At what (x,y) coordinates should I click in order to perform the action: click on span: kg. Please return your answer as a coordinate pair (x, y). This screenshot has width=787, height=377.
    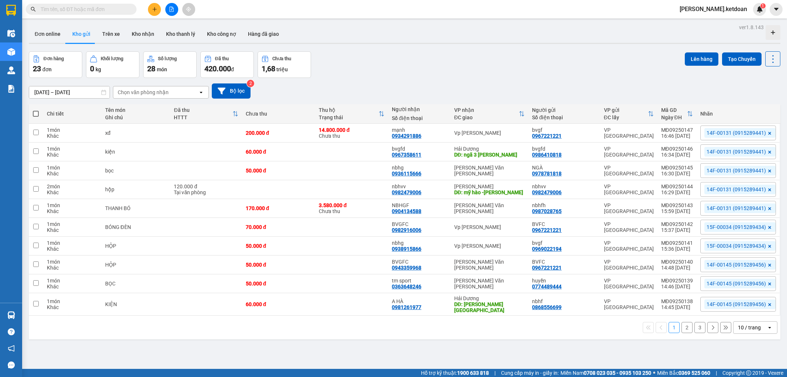
    Looking at the image, I should click on (98, 69).